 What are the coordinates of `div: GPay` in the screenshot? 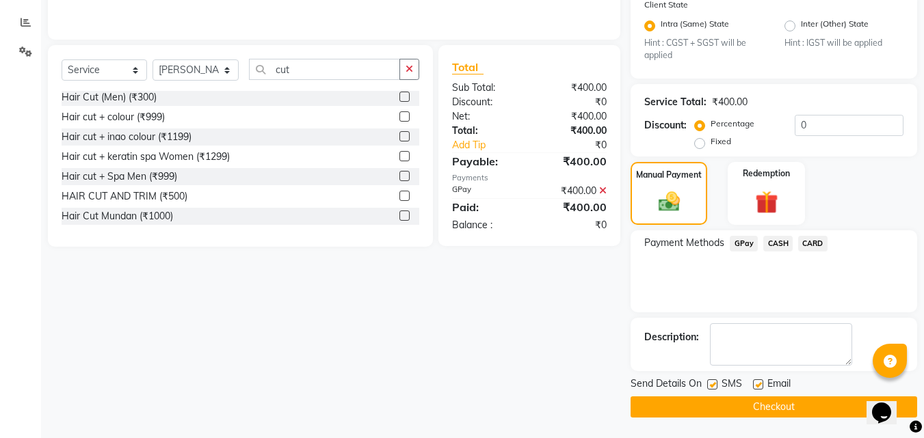 It's located at (485, 191).